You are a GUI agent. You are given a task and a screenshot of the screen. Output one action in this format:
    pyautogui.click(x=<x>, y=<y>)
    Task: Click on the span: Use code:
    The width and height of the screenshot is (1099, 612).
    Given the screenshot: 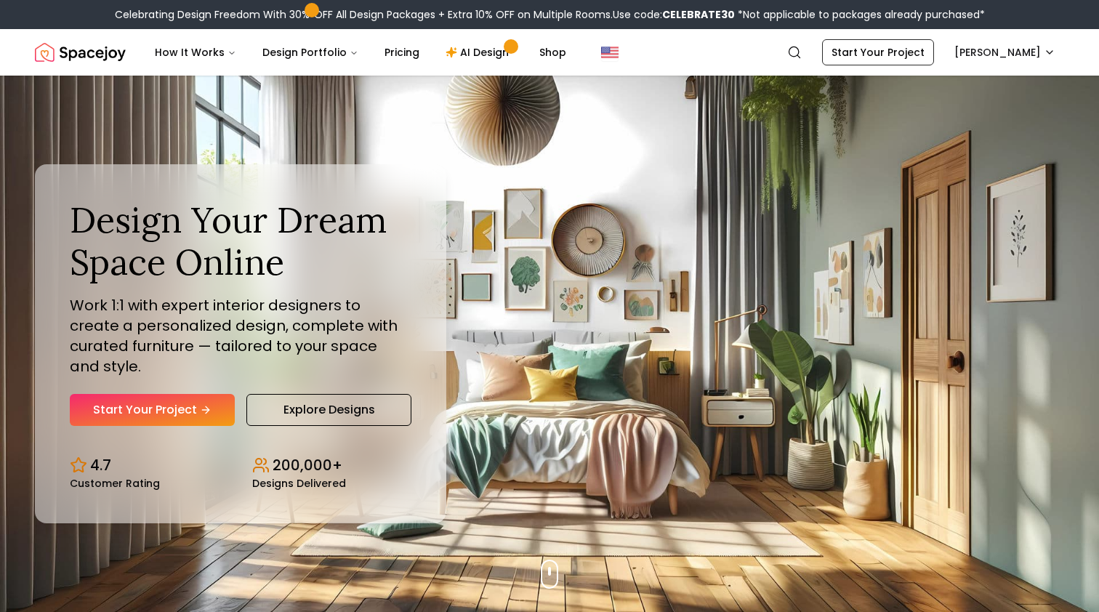 What is the action you would take?
    pyautogui.click(x=674, y=15)
    